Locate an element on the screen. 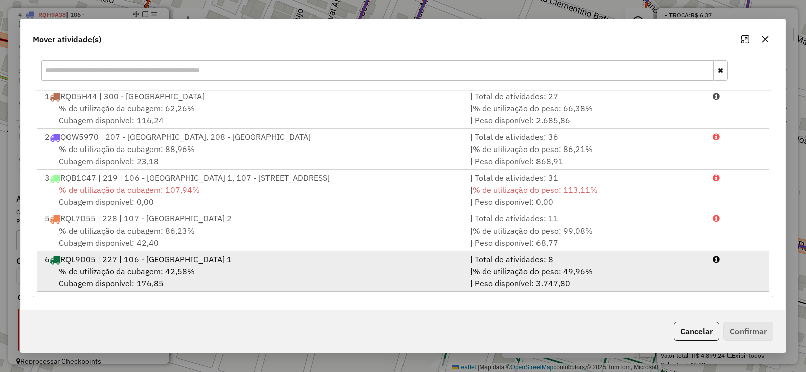 Image resolution: width=806 pixels, height=372 pixels. div: Cubagem disponível: 176,85 is located at coordinates (251, 277).